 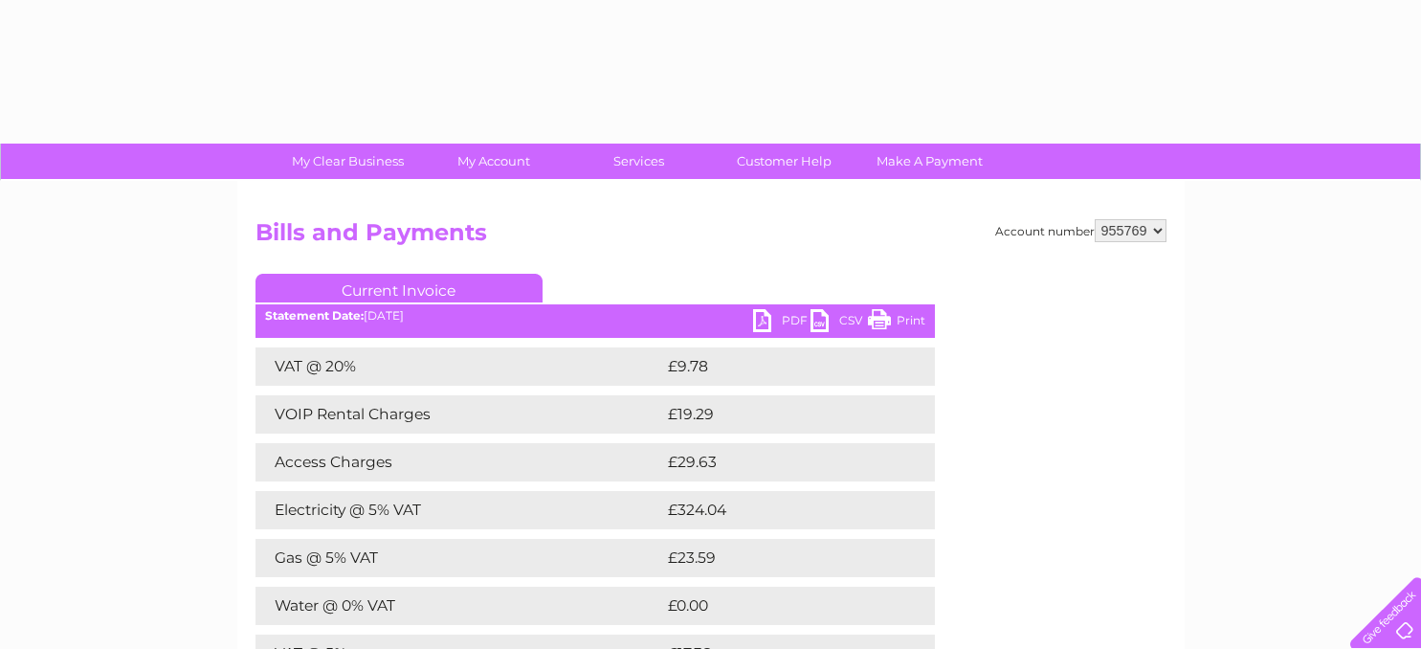 I want to click on div: Account number, so click(x=1081, y=231).